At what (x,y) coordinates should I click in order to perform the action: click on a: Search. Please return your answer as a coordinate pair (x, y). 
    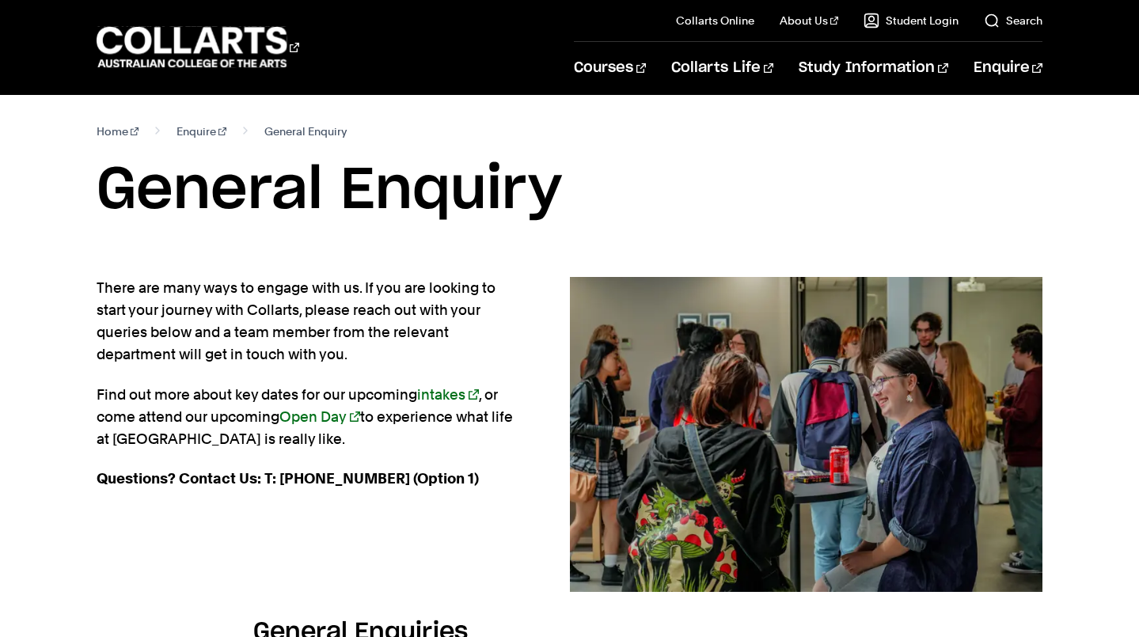
    Looking at the image, I should click on (1013, 21).